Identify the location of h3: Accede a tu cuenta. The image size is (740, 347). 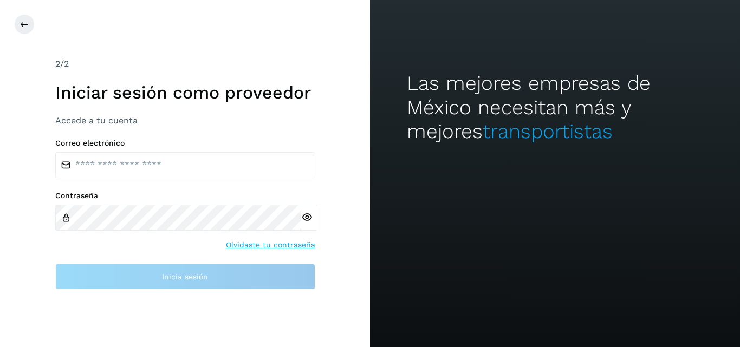
(185, 120).